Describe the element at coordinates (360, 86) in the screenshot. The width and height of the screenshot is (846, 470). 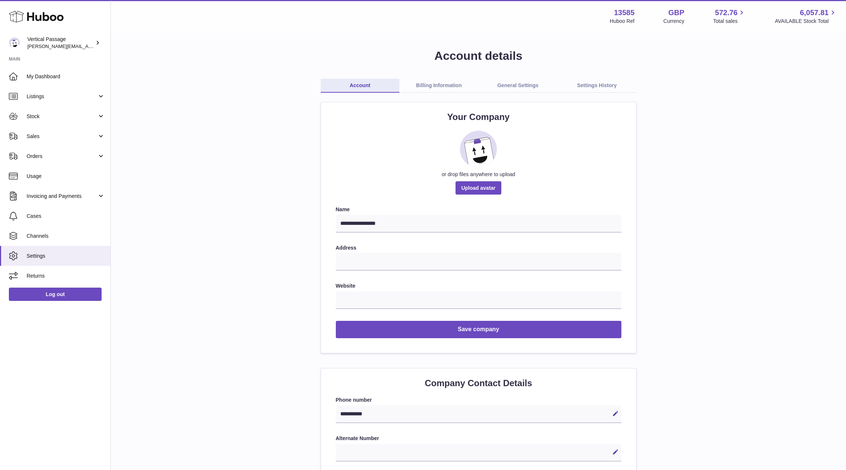
I see `a: Account` at that location.